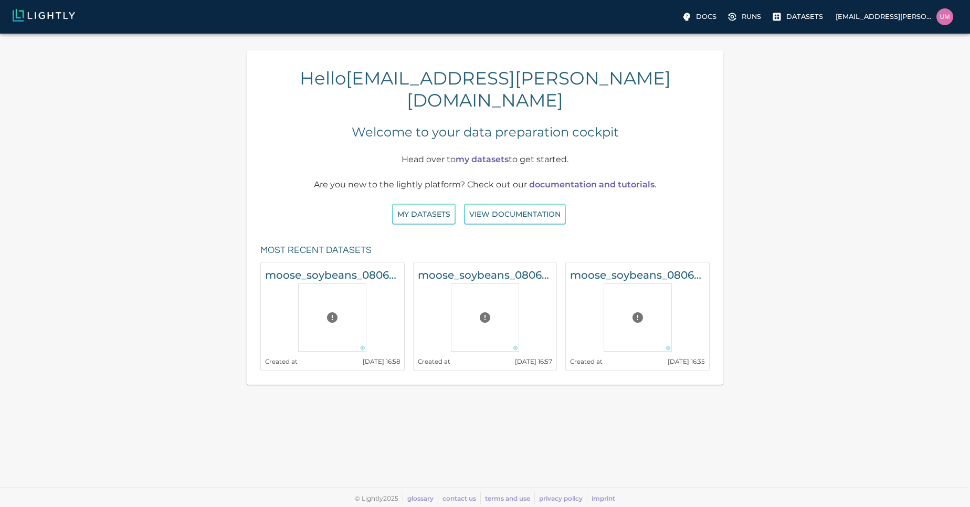 This screenshot has width=970, height=507. What do you see at coordinates (700, 17) in the screenshot?
I see `label: Docs` at bounding box center [700, 17].